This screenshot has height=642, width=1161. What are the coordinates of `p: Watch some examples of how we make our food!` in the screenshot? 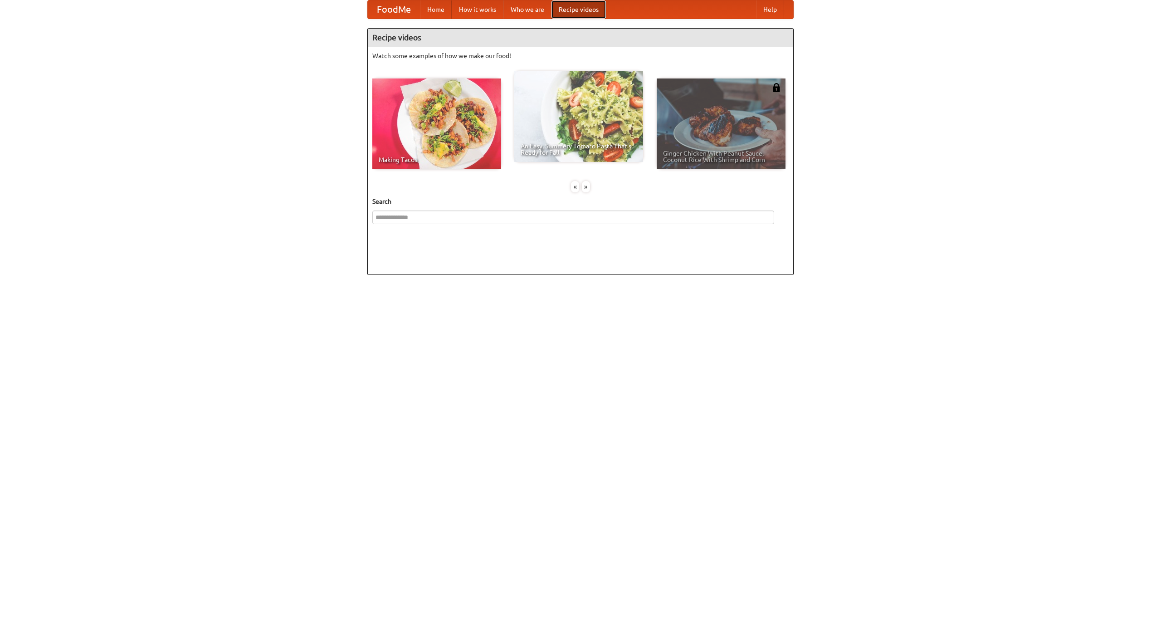 It's located at (580, 56).